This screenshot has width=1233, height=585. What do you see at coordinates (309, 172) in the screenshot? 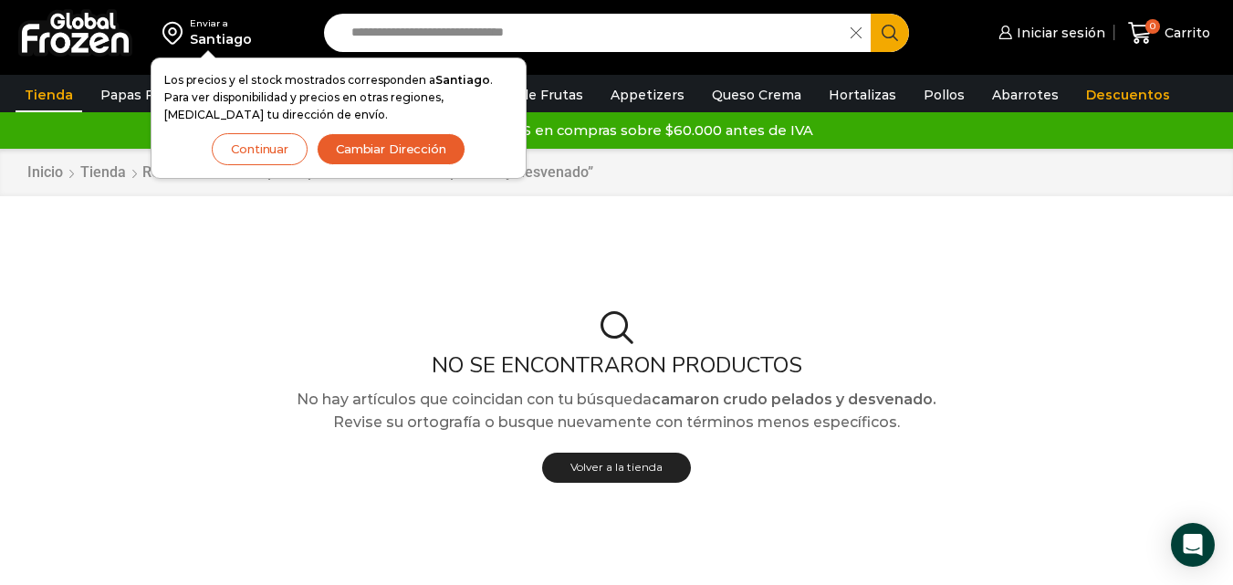
I see `nav: Breadcrumb` at bounding box center [309, 172].